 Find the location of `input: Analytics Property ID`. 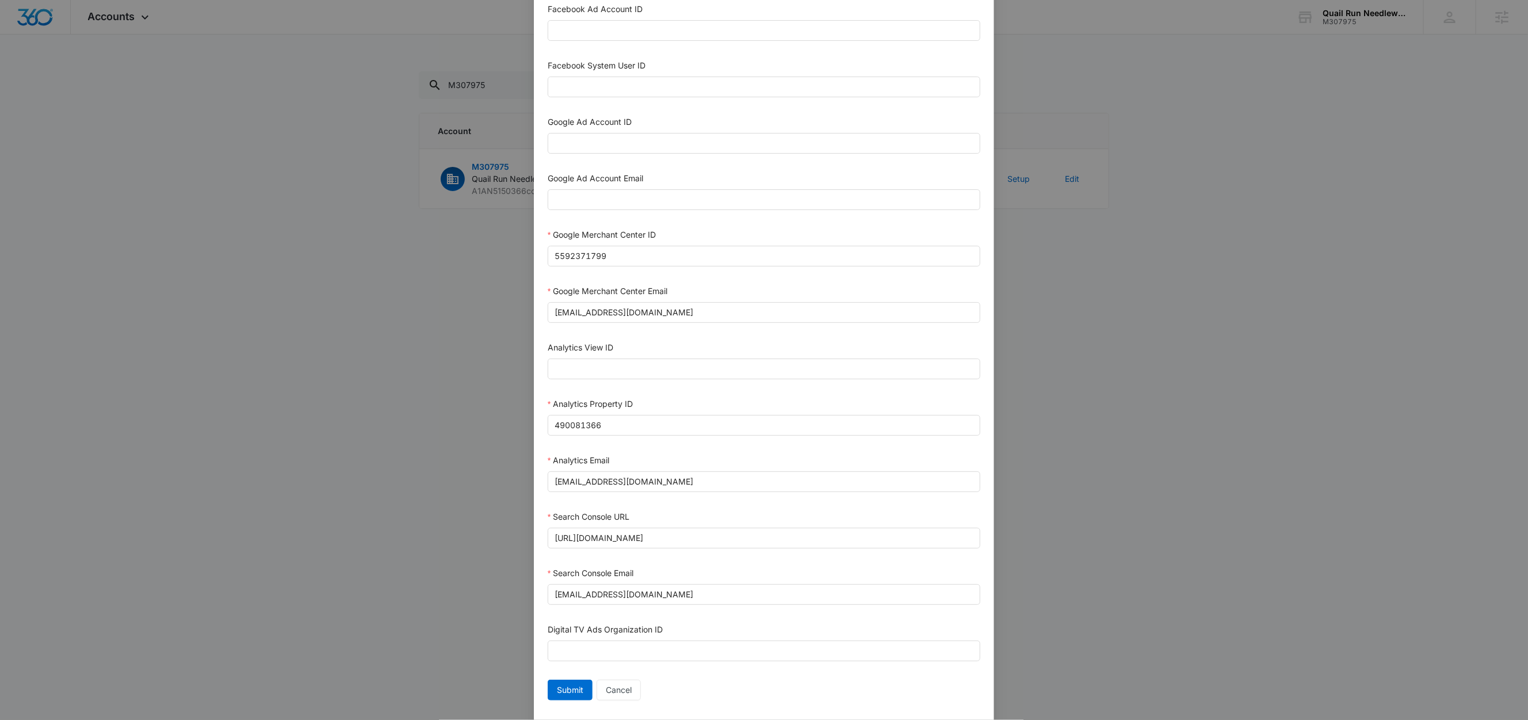

input: Analytics Property ID is located at coordinates (764, 425).